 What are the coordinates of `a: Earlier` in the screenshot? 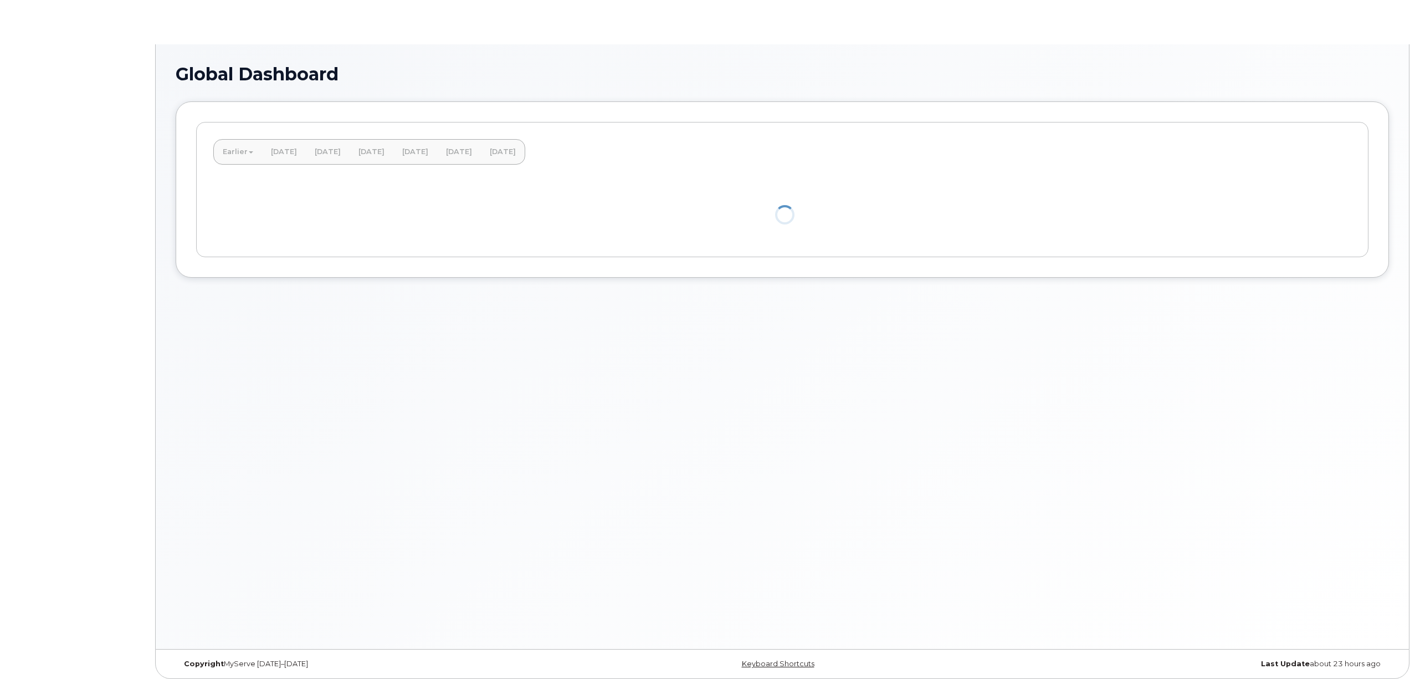 It's located at (238, 152).